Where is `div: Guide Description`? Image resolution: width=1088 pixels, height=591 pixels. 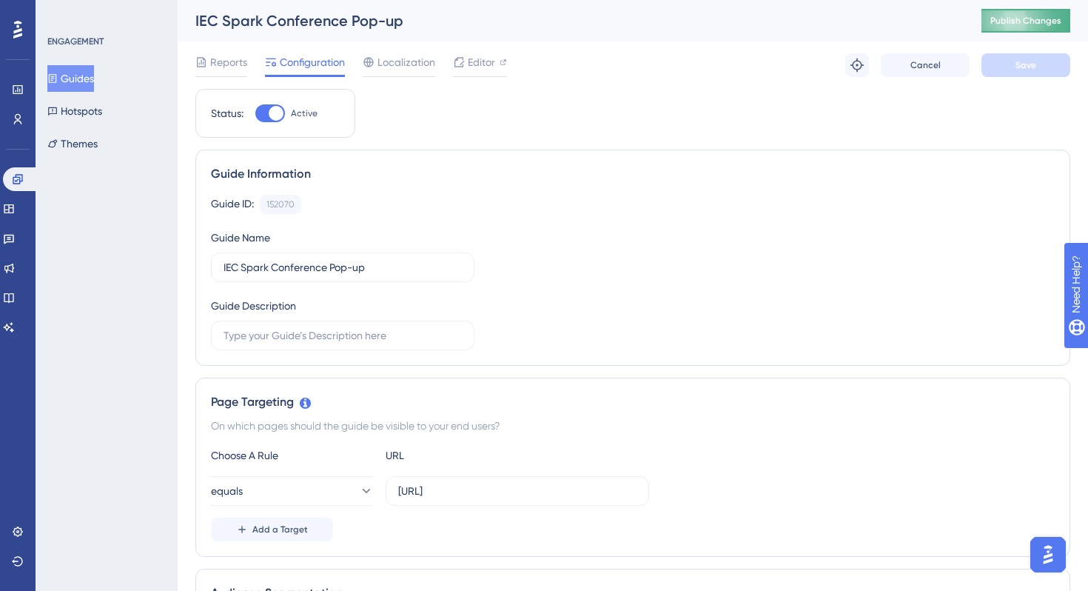 div: Guide Description is located at coordinates (253, 306).